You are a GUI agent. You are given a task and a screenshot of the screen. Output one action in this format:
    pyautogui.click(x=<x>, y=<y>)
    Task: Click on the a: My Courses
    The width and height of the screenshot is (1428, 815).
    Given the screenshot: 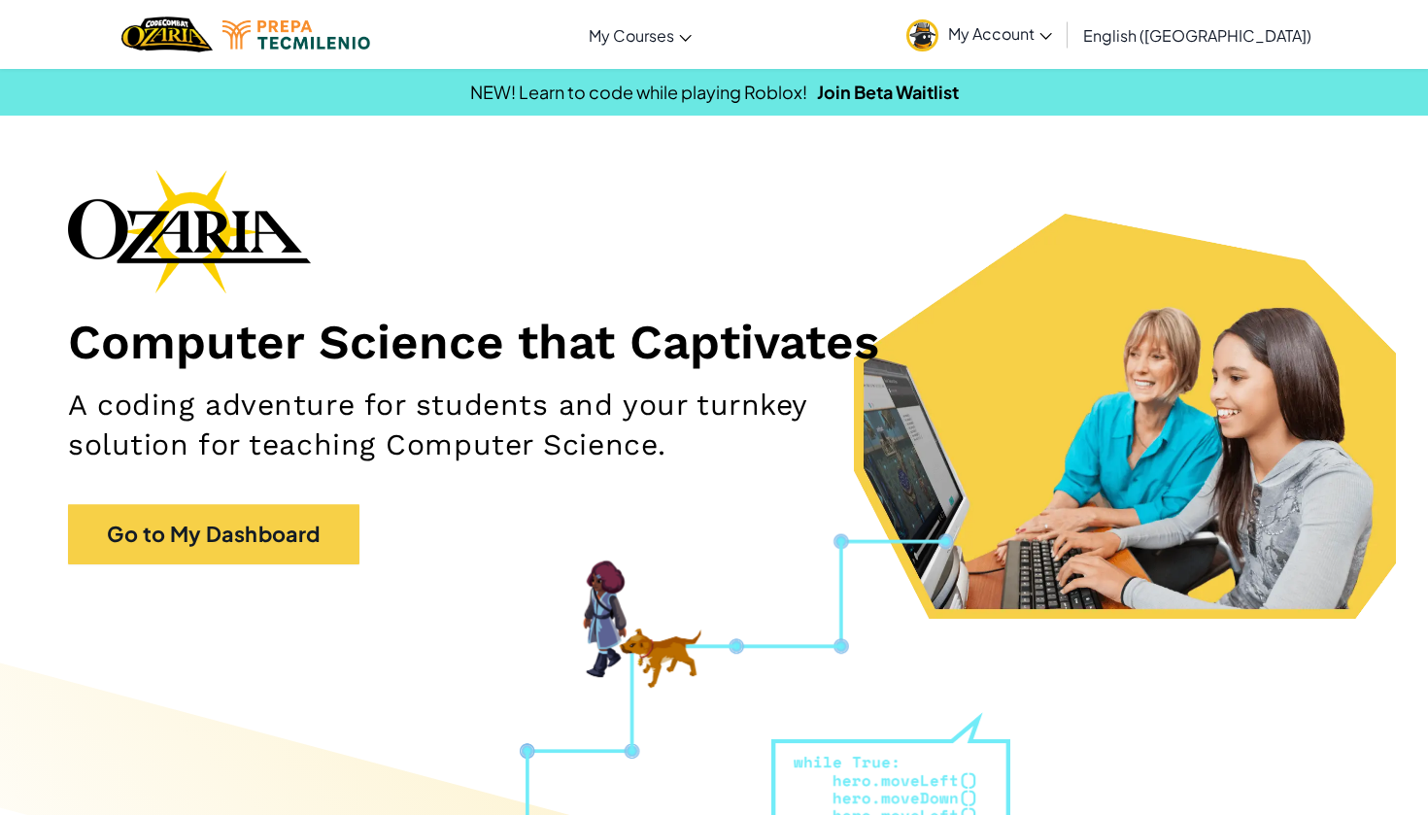 What is the action you would take?
    pyautogui.click(x=640, y=35)
    